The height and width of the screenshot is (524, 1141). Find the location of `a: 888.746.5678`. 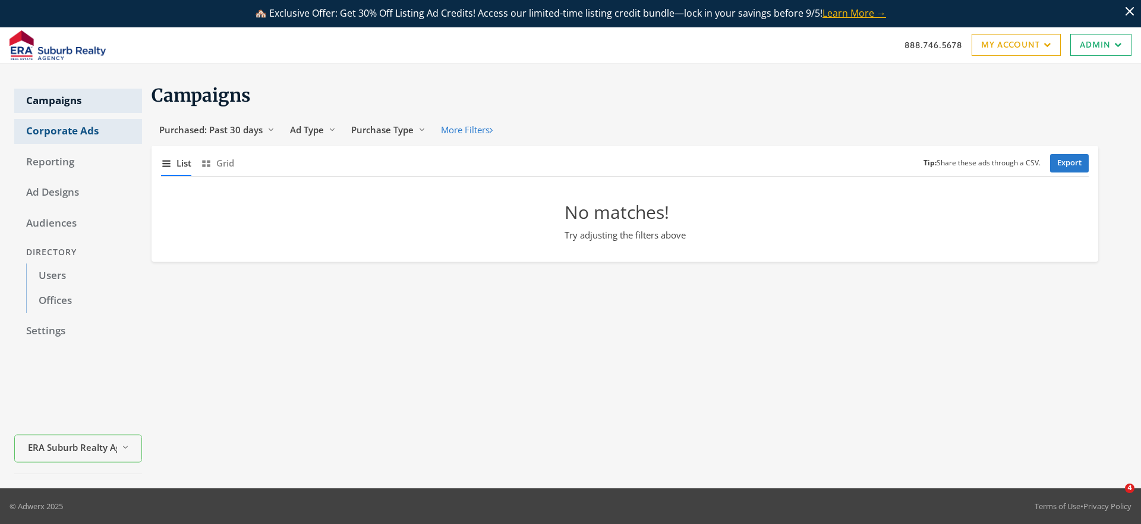

a: 888.746.5678 is located at coordinates (933, 45).